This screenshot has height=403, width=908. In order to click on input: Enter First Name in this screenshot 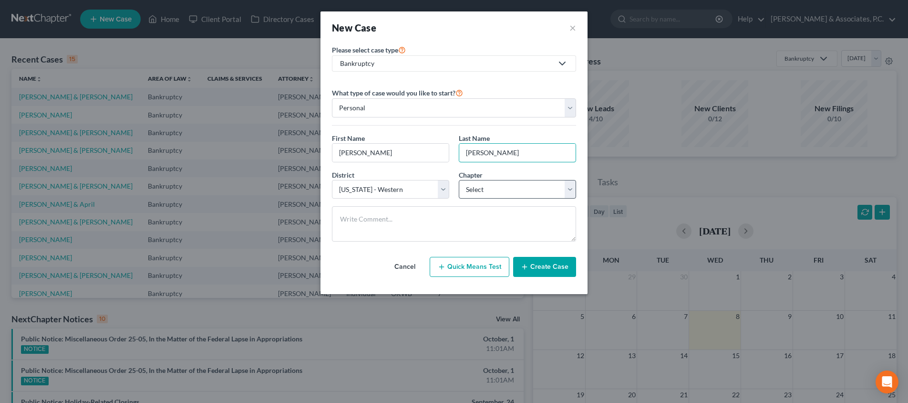, I will do `click(391, 153)`.